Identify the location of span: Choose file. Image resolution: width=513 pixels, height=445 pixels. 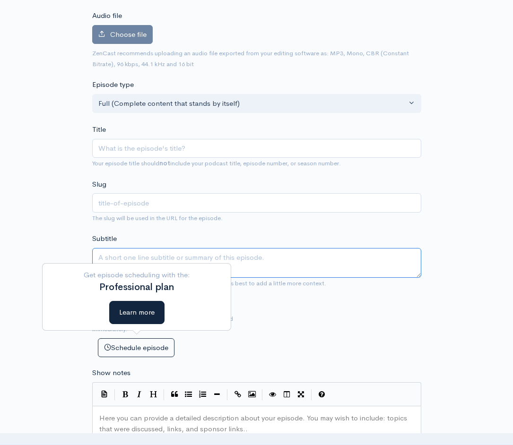
(128, 34).